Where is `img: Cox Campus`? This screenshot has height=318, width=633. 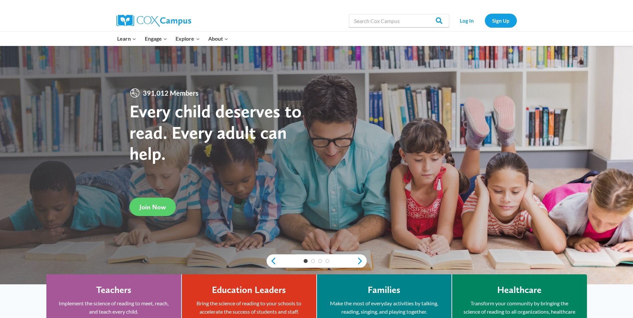
img: Cox Campus is located at coordinates (154, 21).